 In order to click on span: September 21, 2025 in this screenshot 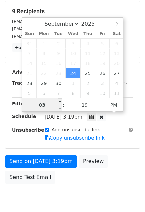, I will do `click(30, 73)`.